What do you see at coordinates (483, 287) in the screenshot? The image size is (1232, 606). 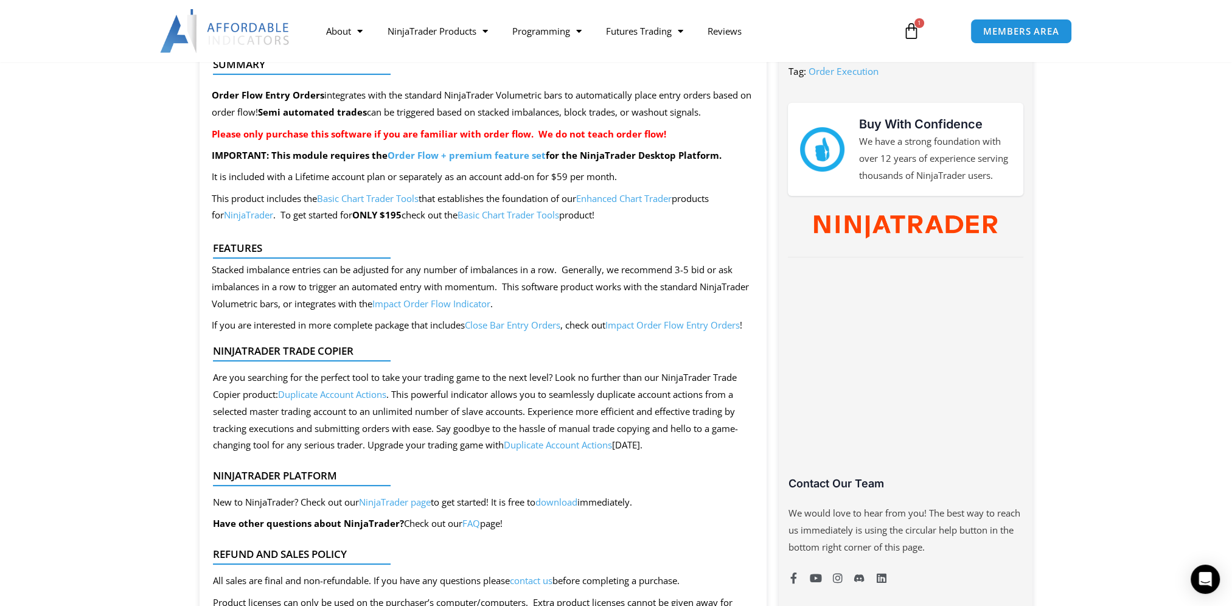 I see `p: Stacked imbalance entries can be adjusted for any number of imbalances in a row. Generally, we re...` at bounding box center [483, 287].